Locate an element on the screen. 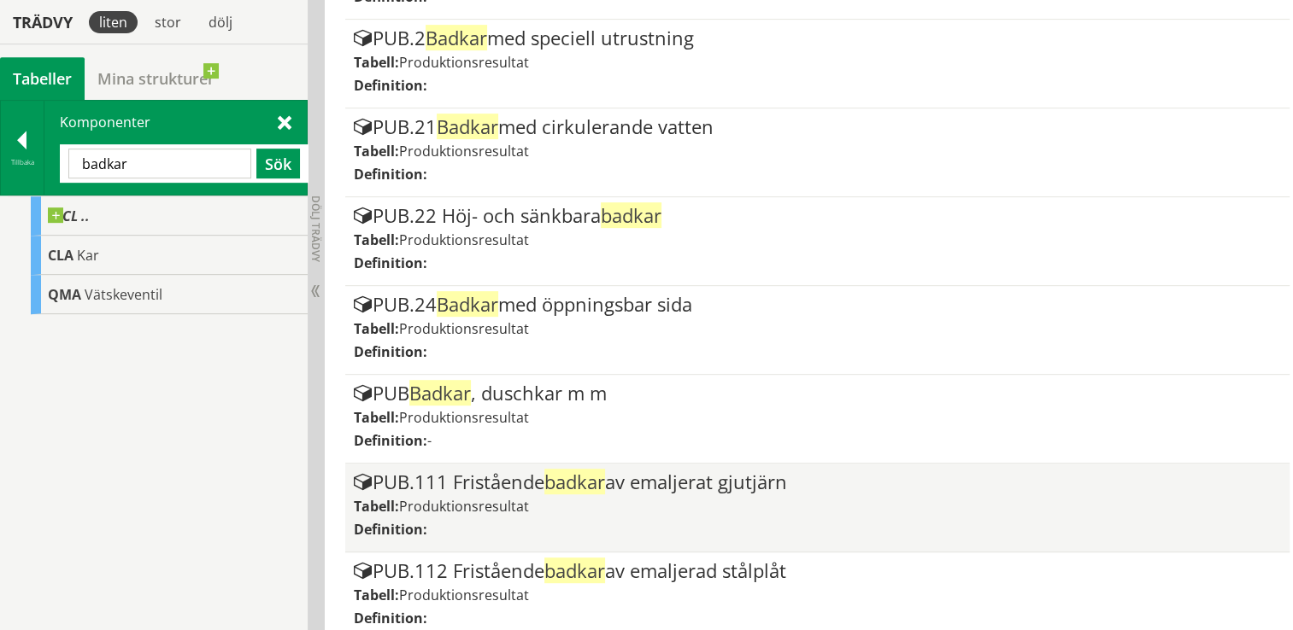  span: Kar is located at coordinates (88, 255).